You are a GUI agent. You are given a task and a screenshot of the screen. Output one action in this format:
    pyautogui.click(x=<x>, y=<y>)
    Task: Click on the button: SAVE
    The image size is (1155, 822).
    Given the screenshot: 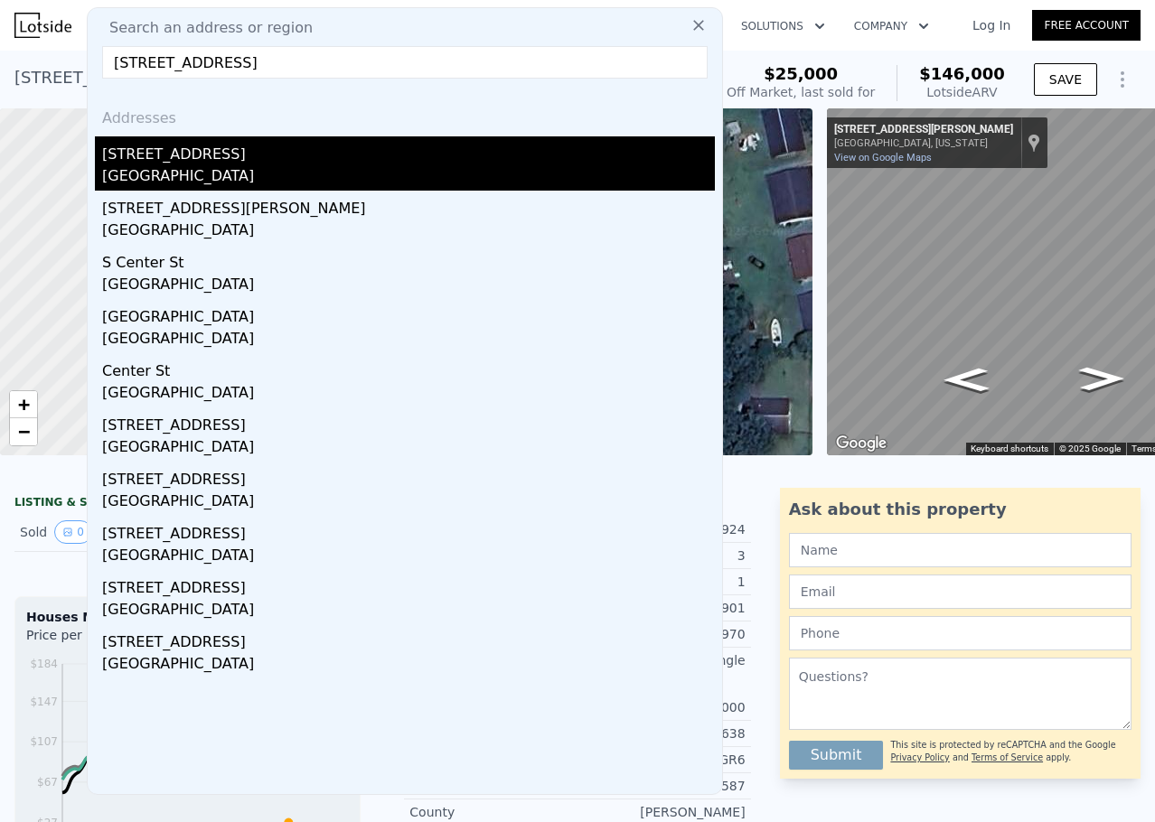 What is the action you would take?
    pyautogui.click(x=1065, y=80)
    